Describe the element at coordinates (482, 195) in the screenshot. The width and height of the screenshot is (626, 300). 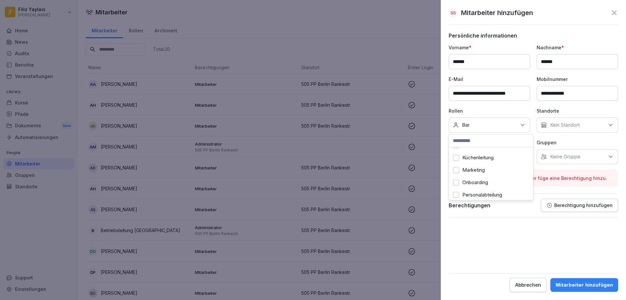
I see `label: Personalabteilung` at that location.